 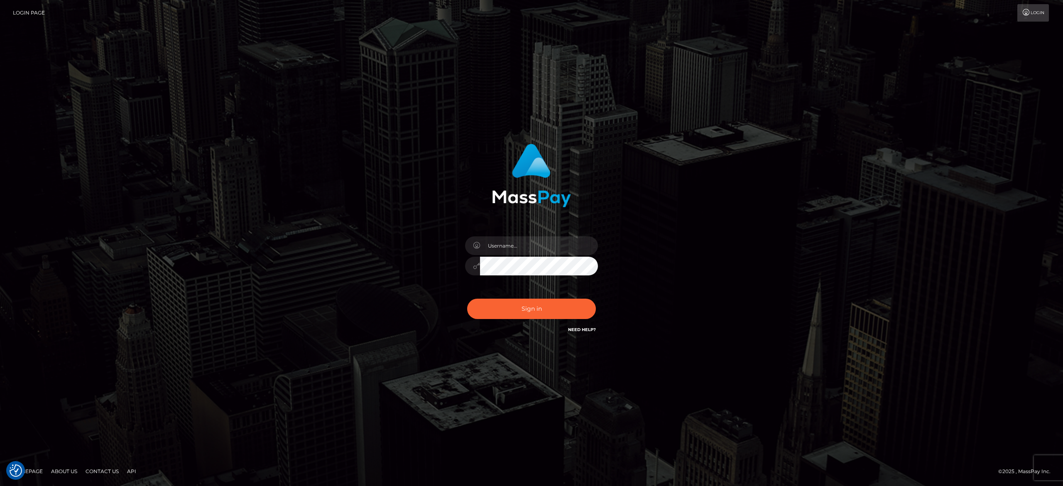 I want to click on img: Revisit consent button, so click(x=16, y=470).